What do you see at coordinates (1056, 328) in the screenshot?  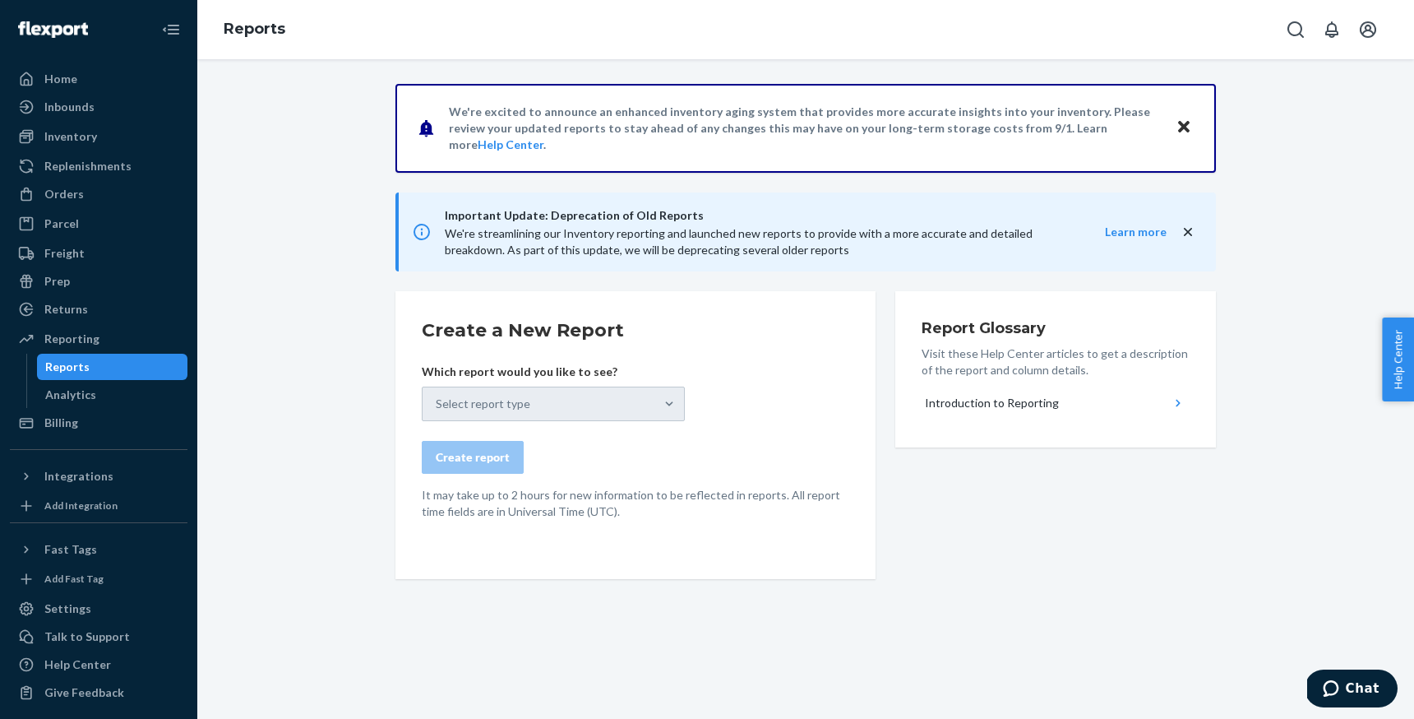 I see `h3: Report Glossary` at bounding box center [1056, 328].